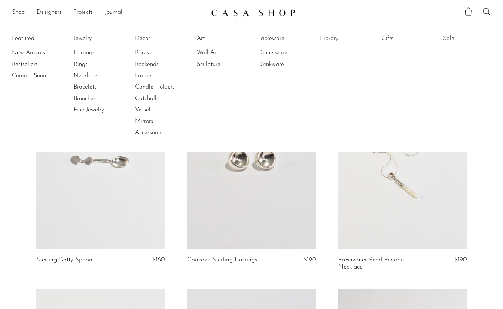 The image size is (503, 309). I want to click on a: Jewelry, so click(102, 39).